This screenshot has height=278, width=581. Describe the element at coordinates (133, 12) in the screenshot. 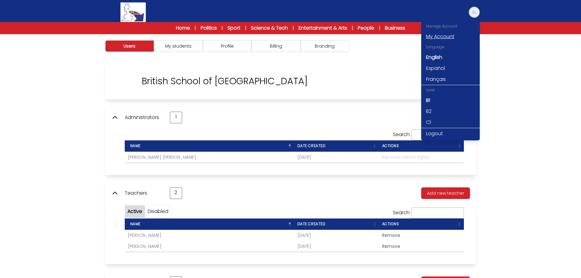

I see `img: Logo` at that location.